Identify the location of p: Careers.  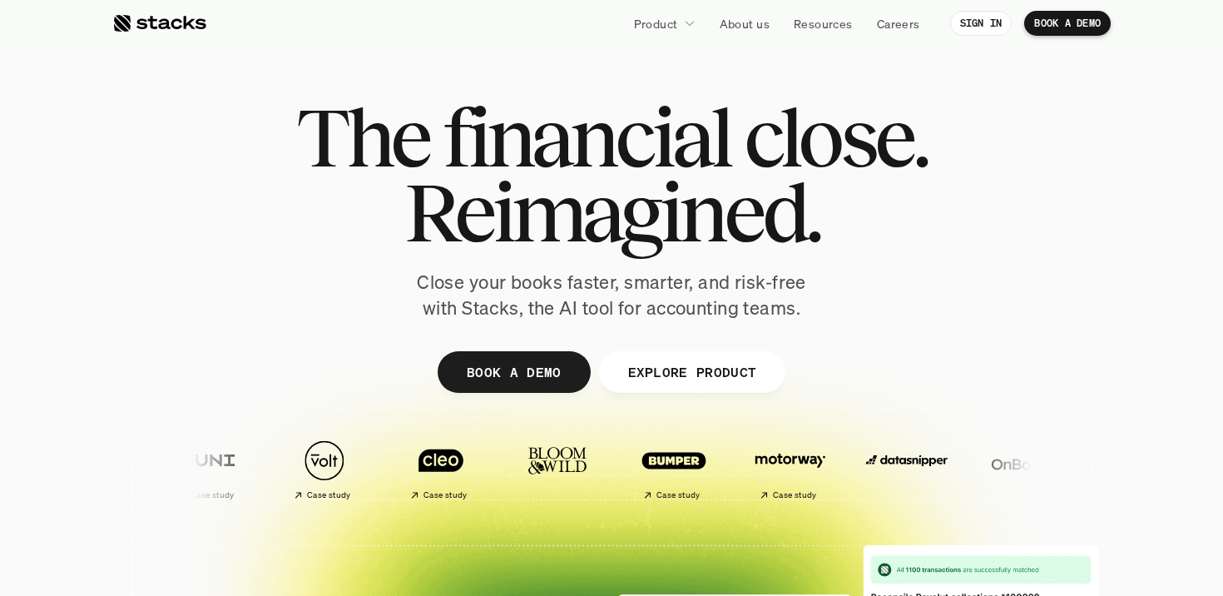
(899, 23).